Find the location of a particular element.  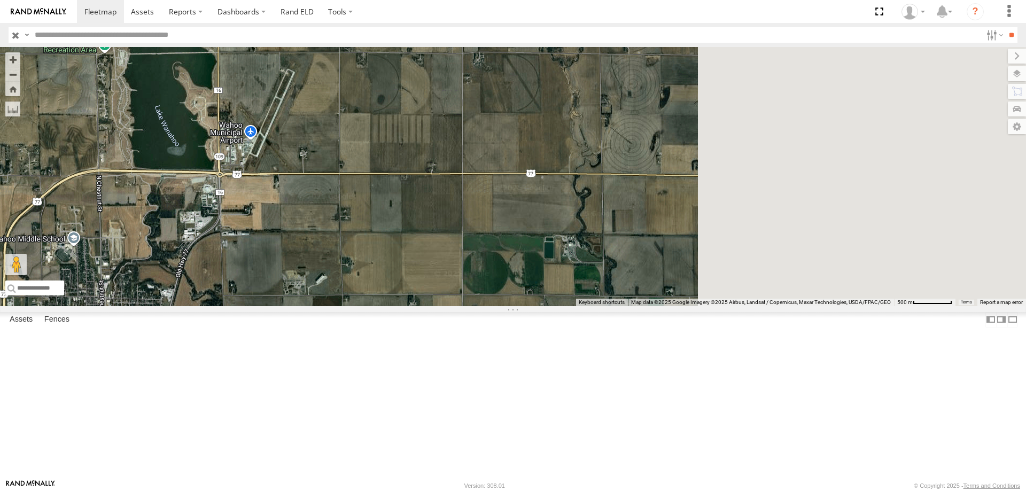

div: Version: 308.01 is located at coordinates (485, 486).